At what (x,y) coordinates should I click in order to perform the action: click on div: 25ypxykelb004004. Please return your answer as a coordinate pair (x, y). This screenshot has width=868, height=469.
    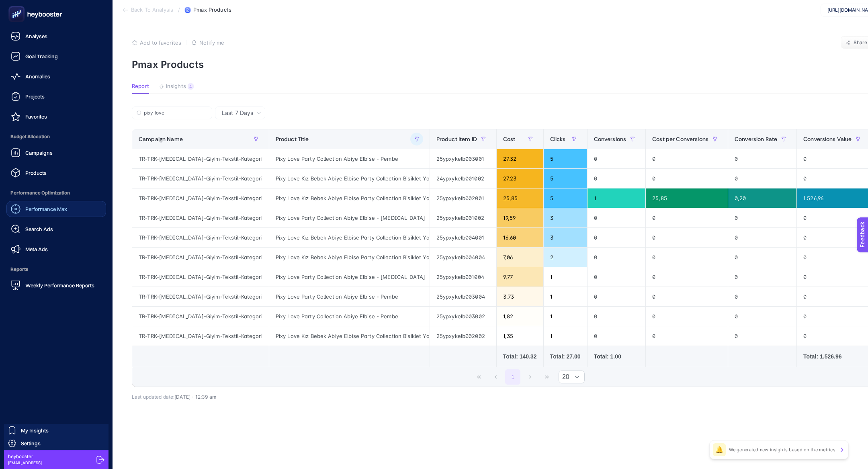
    Looking at the image, I should click on (463, 257).